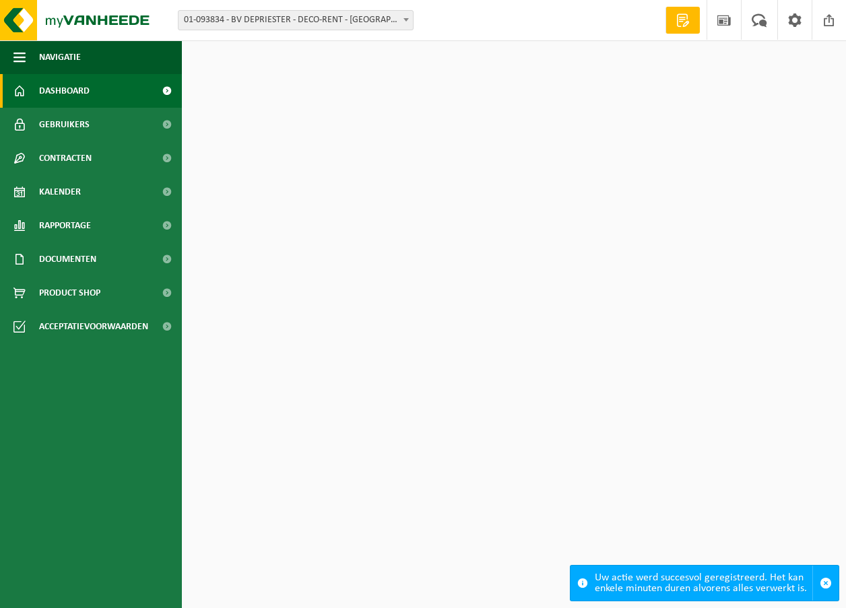 This screenshot has width=846, height=608. I want to click on span: Kalender, so click(60, 192).